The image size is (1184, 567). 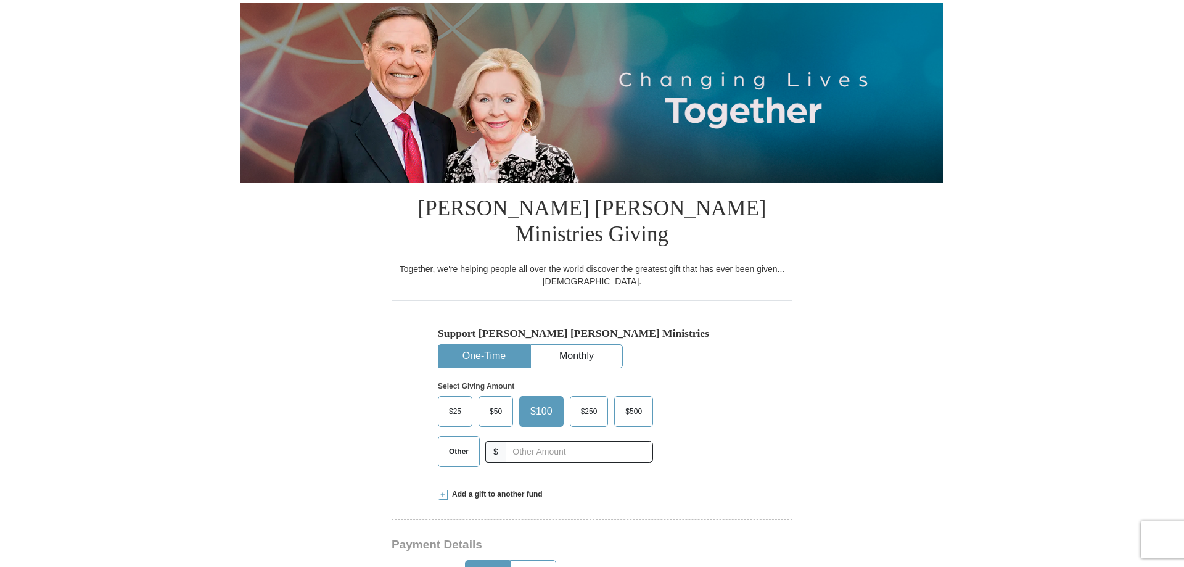 What do you see at coordinates (579, 451) in the screenshot?
I see `input: Other Amount` at bounding box center [579, 451].